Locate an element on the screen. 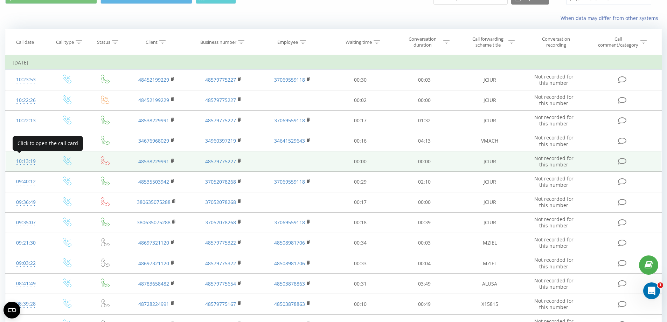 This screenshot has width=667, height=322. td: 00:49 is located at coordinates (424, 304).